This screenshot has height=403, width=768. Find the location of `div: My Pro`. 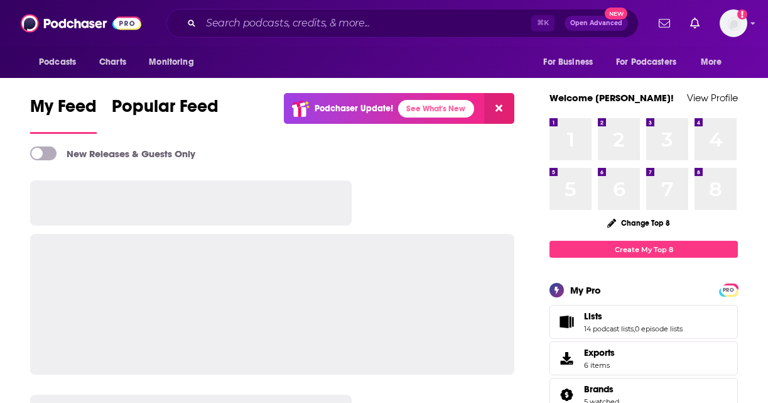

div: My Pro is located at coordinates (585, 290).